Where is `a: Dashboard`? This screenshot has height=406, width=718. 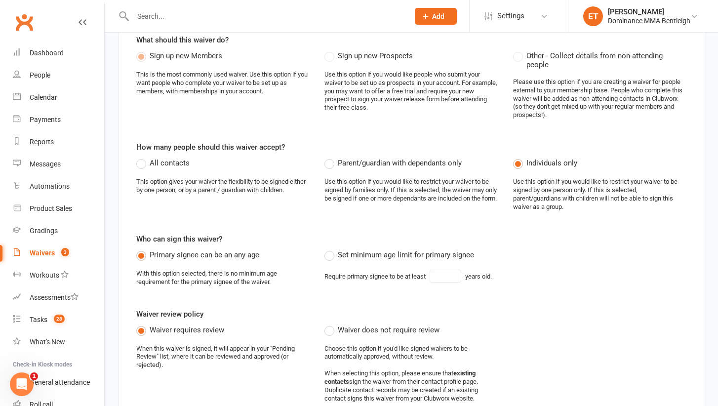 a: Dashboard is located at coordinates (58, 53).